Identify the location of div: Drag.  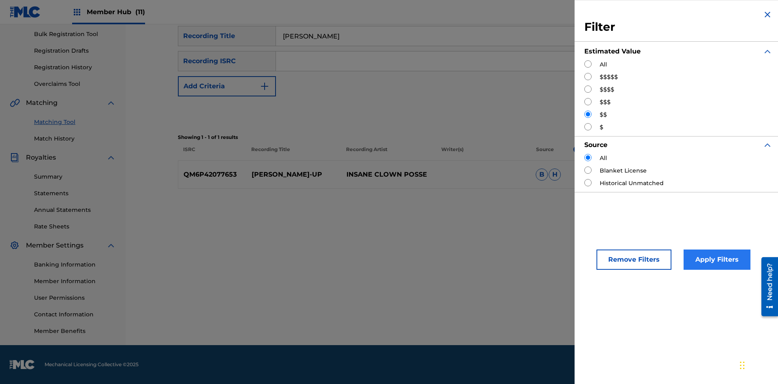
(742, 365).